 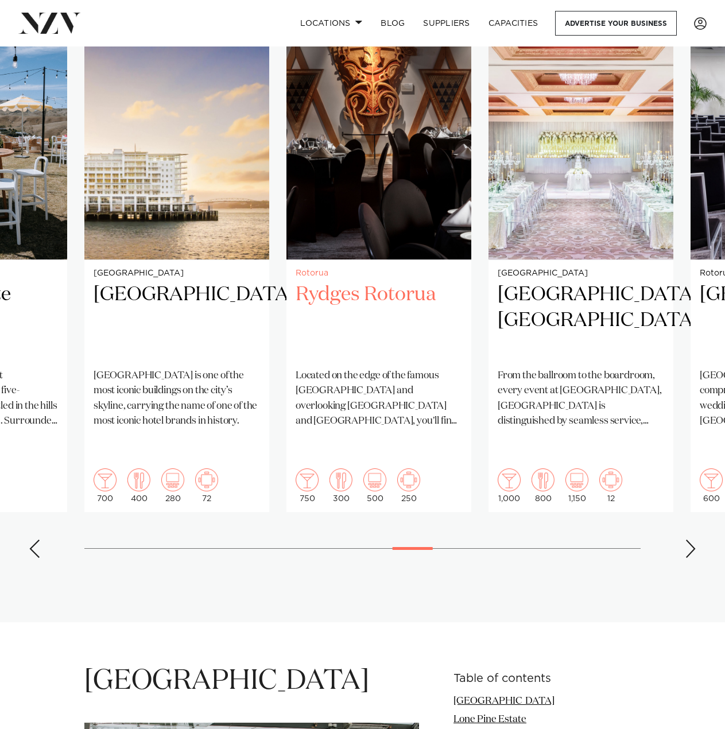 I want to click on div: 800, so click(x=543, y=485).